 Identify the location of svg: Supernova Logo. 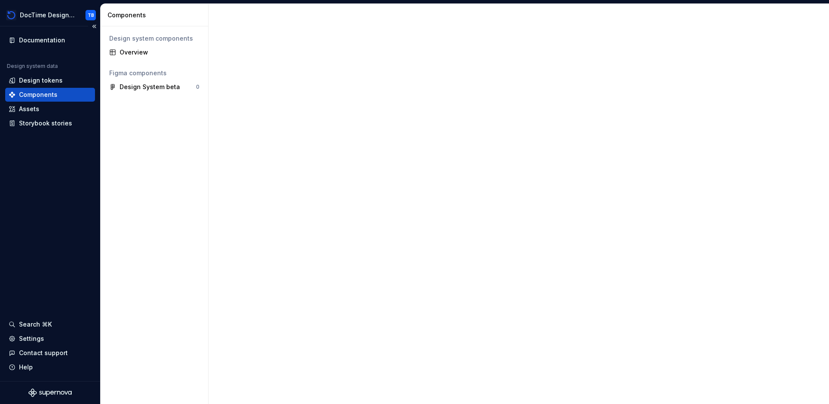
(50, 392).